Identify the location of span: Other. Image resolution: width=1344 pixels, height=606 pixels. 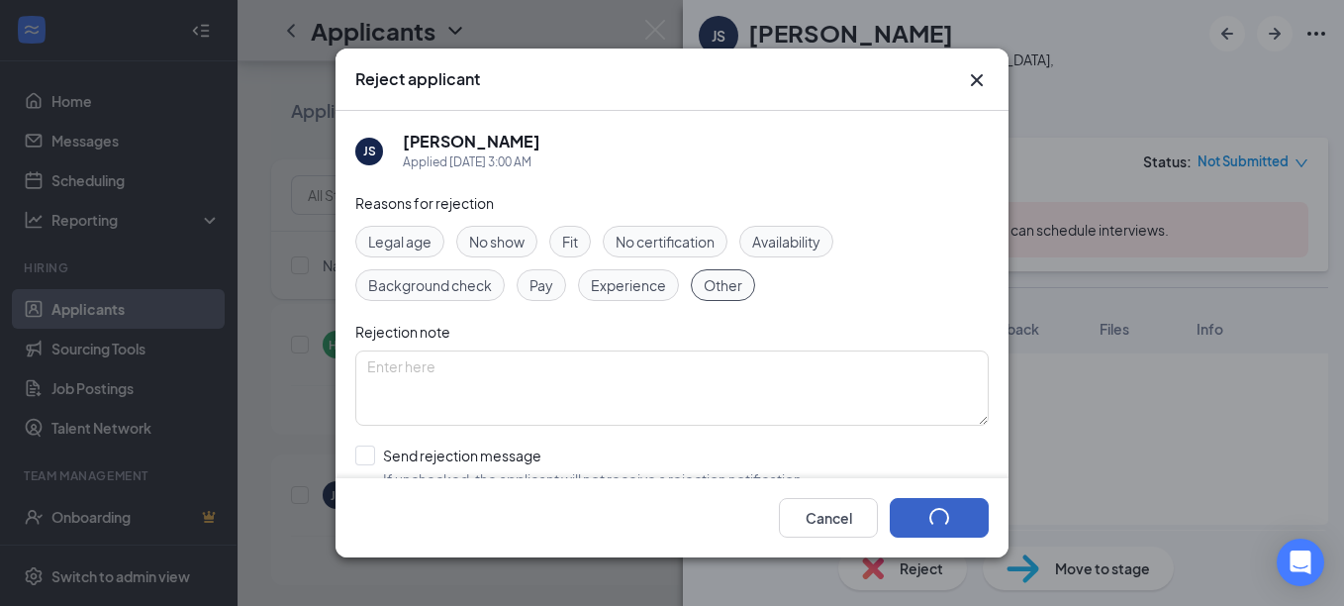
(722, 285).